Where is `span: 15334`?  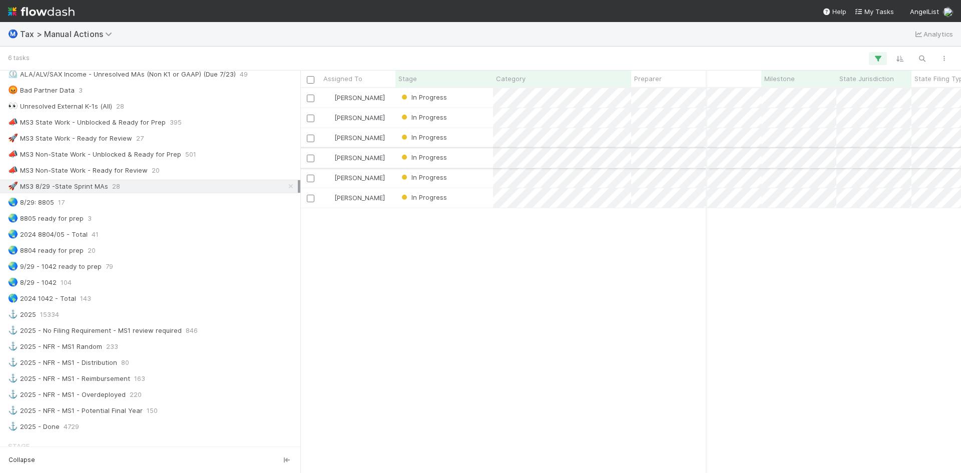 span: 15334 is located at coordinates (50, 314).